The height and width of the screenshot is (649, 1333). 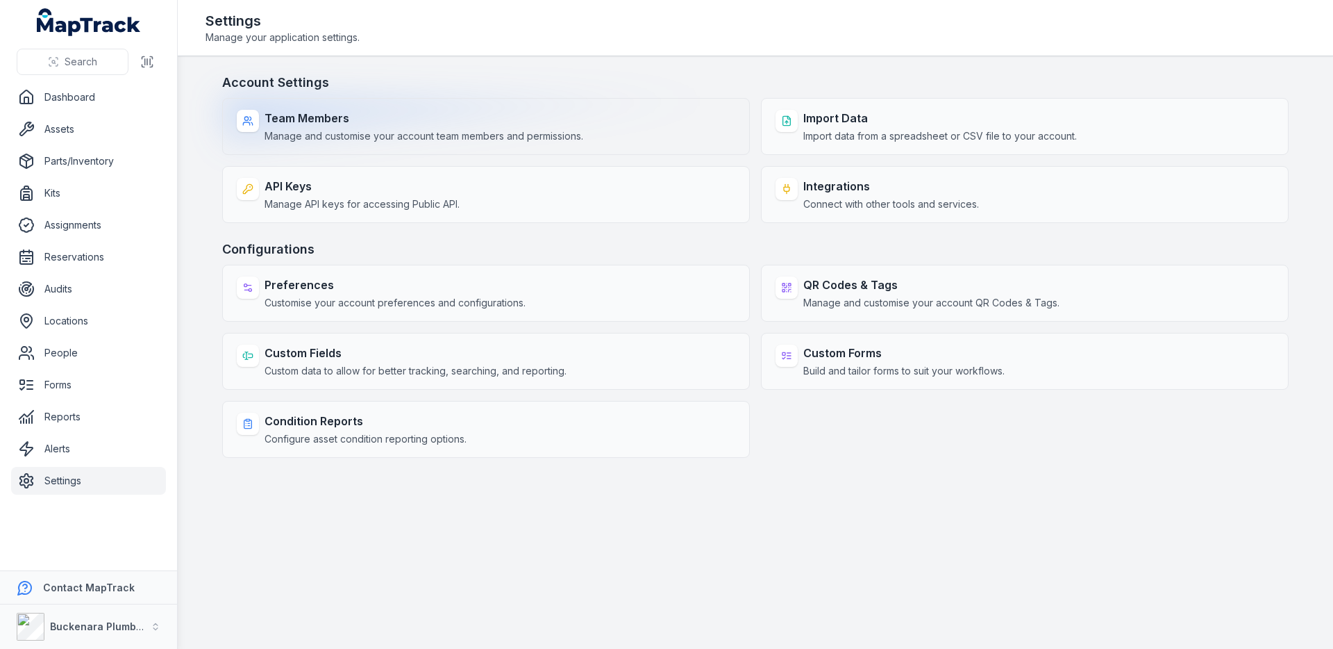 I want to click on strong: Condition Reports, so click(x=365, y=421).